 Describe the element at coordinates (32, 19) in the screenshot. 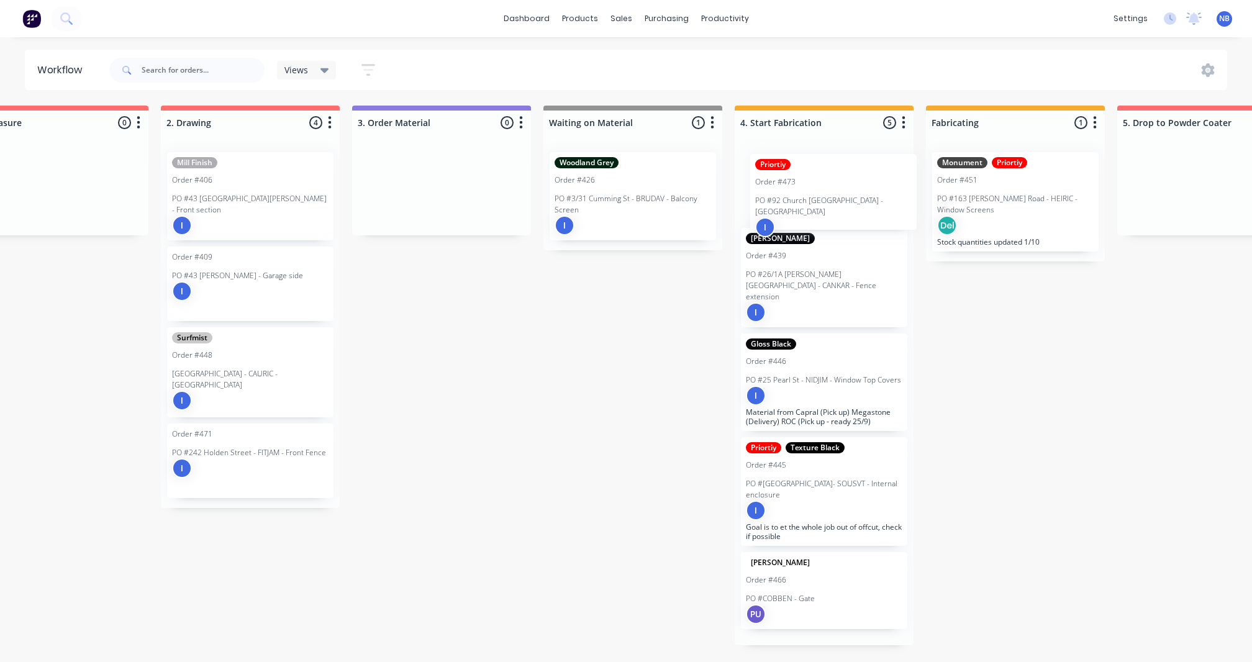

I see `img: Factory` at that location.